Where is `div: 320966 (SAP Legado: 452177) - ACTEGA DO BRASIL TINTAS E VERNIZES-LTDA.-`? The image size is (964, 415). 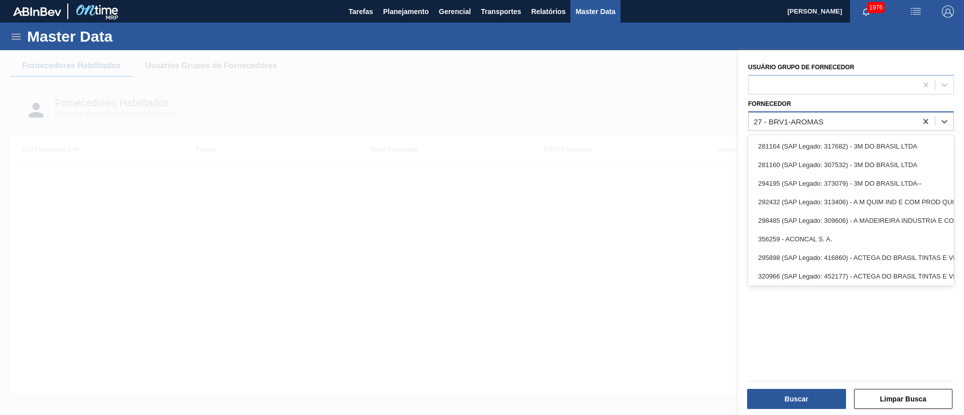
div: 320966 (SAP Legado: 452177) - ACTEGA DO BRASIL TINTAS E VERNIZES-LTDA.- is located at coordinates (851, 276).